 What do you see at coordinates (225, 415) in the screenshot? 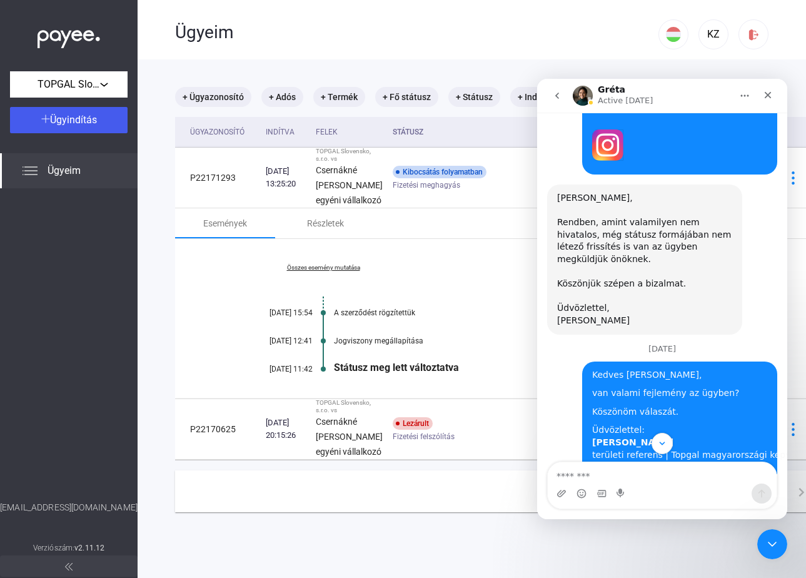
I see `button: Send a message…` at bounding box center [225, 415].